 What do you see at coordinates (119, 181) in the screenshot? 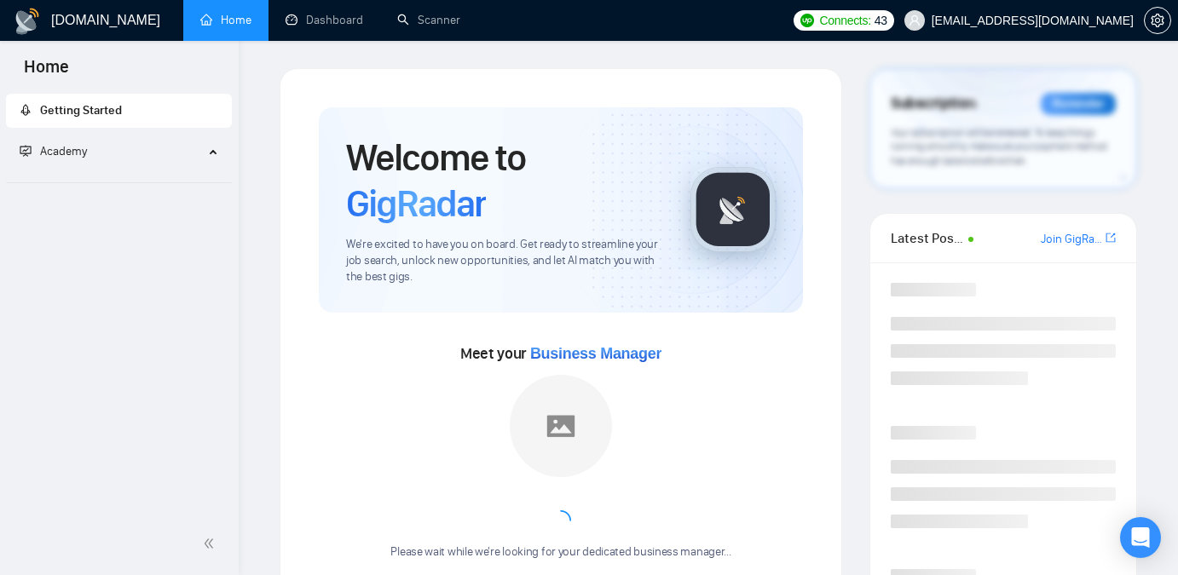
I see `li: Academy Homepage` at bounding box center [119, 181].